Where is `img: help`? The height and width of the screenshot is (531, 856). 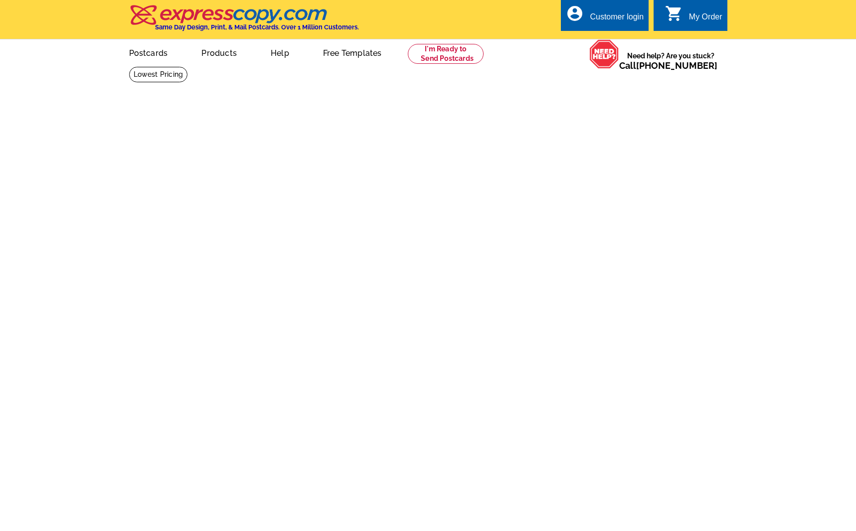 img: help is located at coordinates (604, 54).